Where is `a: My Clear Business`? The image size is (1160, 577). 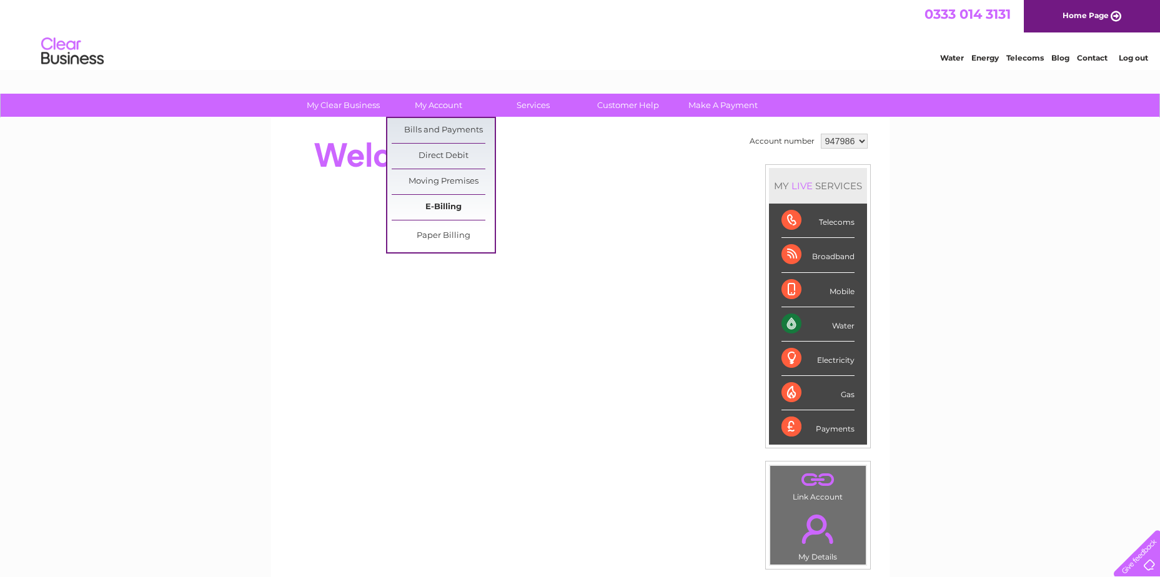 a: My Clear Business is located at coordinates (343, 105).